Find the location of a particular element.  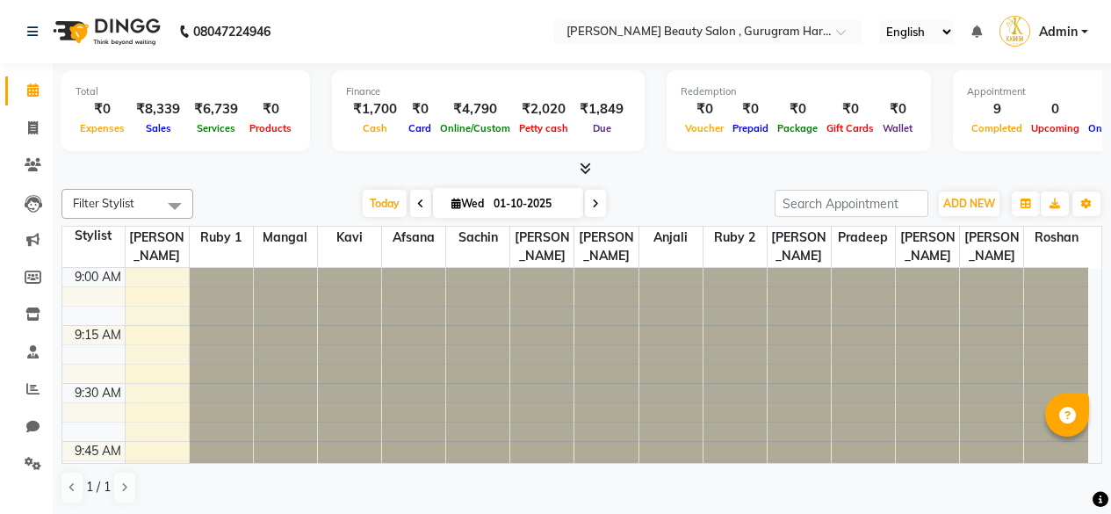

span: Ruby 1 is located at coordinates (221, 237).